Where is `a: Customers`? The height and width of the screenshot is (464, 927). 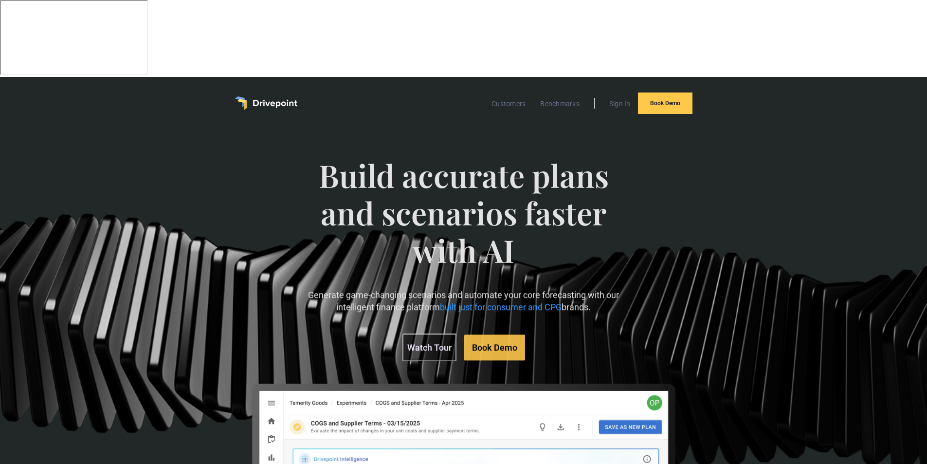
a: Customers is located at coordinates (508, 104).